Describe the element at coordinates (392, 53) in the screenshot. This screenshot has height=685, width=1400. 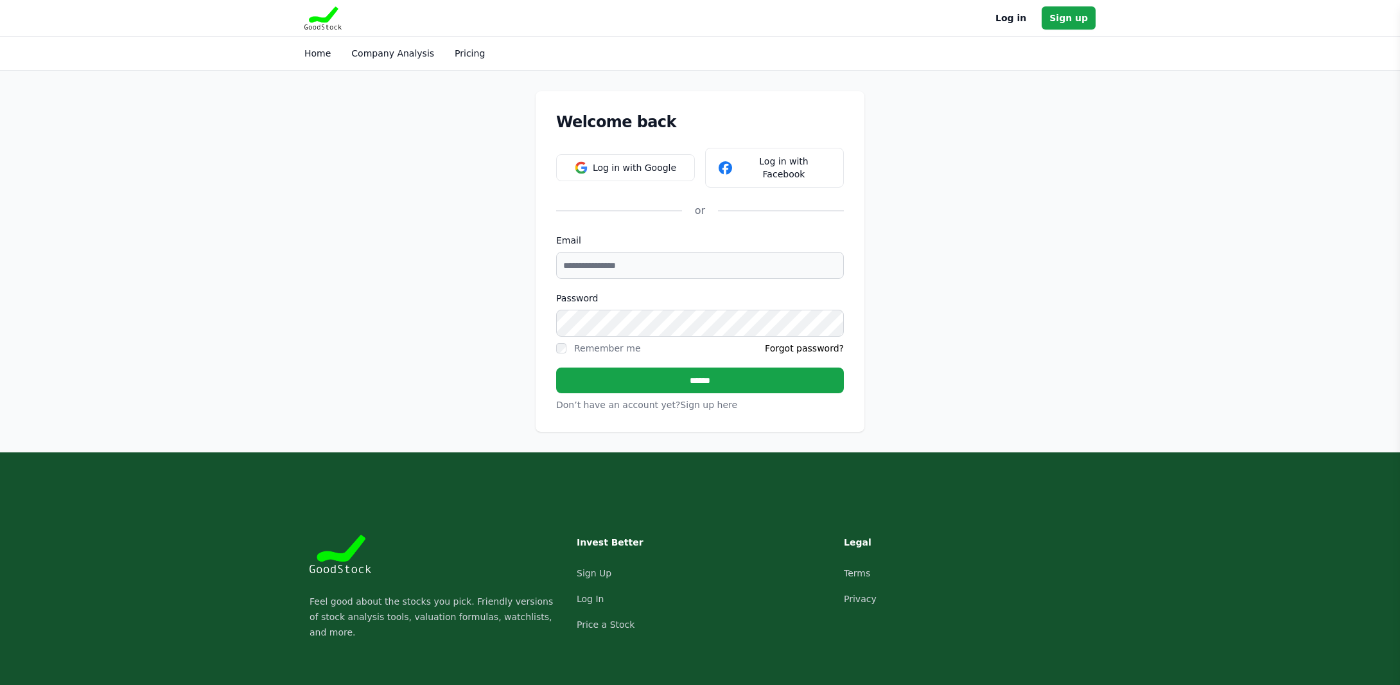
I see `a: Company Analysis` at that location.